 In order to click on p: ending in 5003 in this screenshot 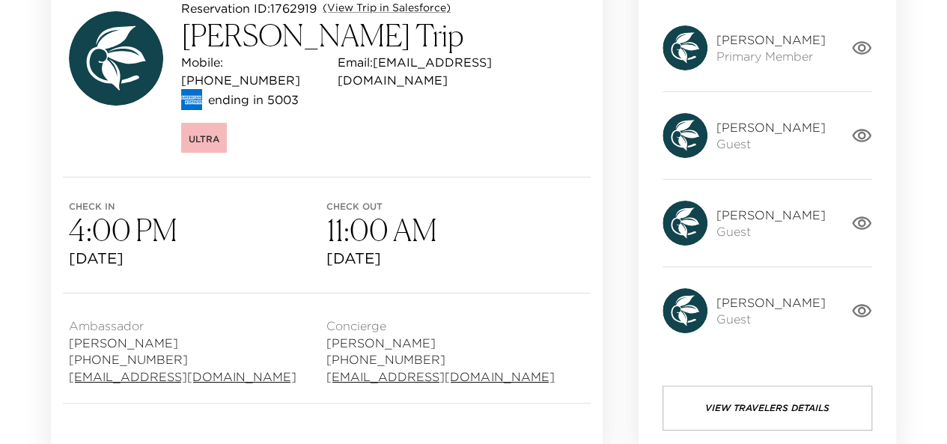, I will do `click(253, 100)`.